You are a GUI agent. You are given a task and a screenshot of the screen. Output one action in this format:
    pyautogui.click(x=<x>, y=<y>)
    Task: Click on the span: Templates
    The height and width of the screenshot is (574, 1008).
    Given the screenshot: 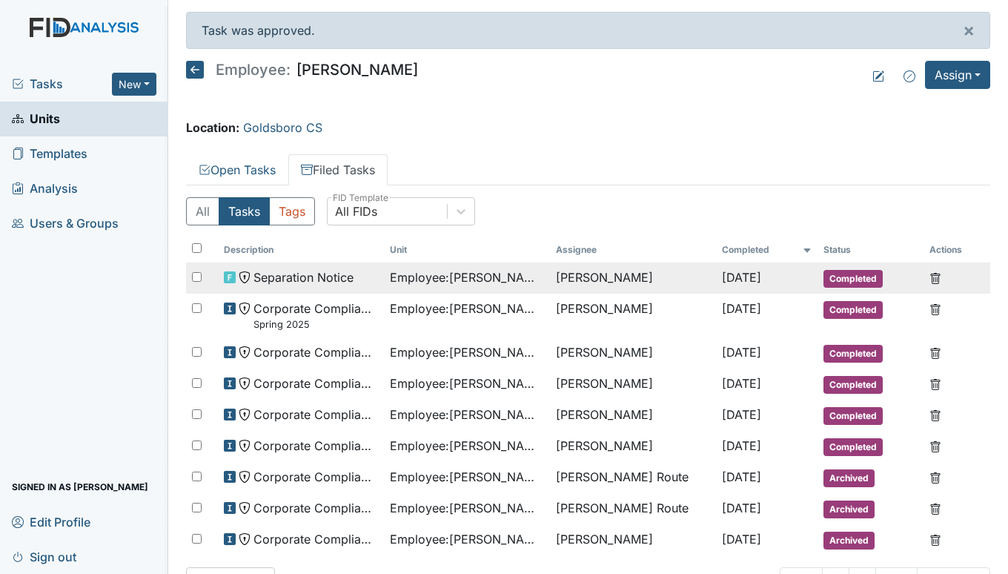 What is the action you would take?
    pyautogui.click(x=50, y=153)
    